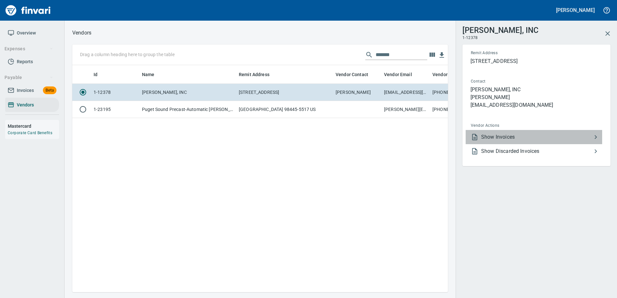  What do you see at coordinates (28, 10) in the screenshot?
I see `a: Finvari` at bounding box center [28, 10].